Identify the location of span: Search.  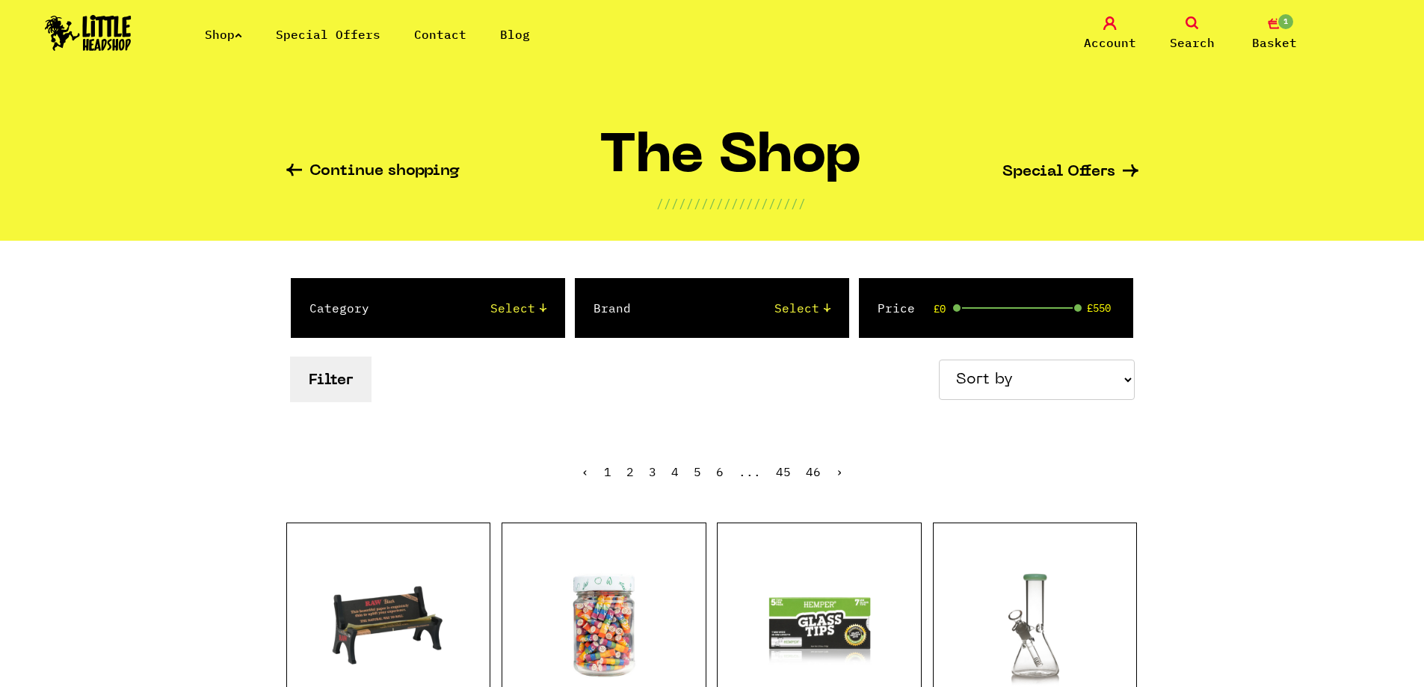
(1192, 43).